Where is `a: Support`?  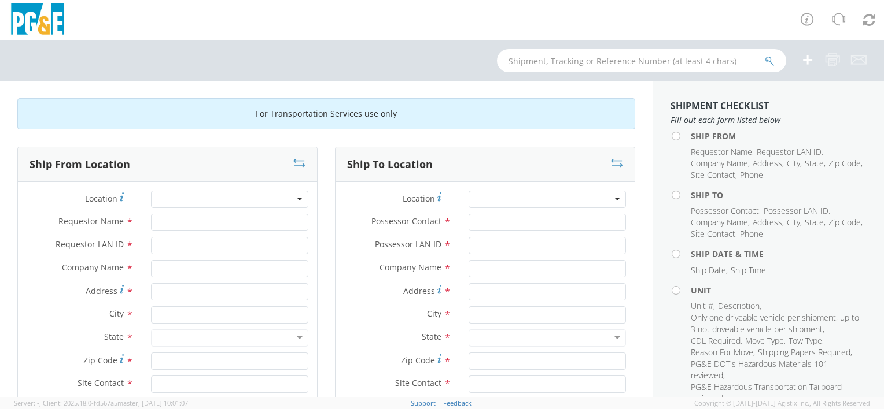 a: Support is located at coordinates (423, 403).